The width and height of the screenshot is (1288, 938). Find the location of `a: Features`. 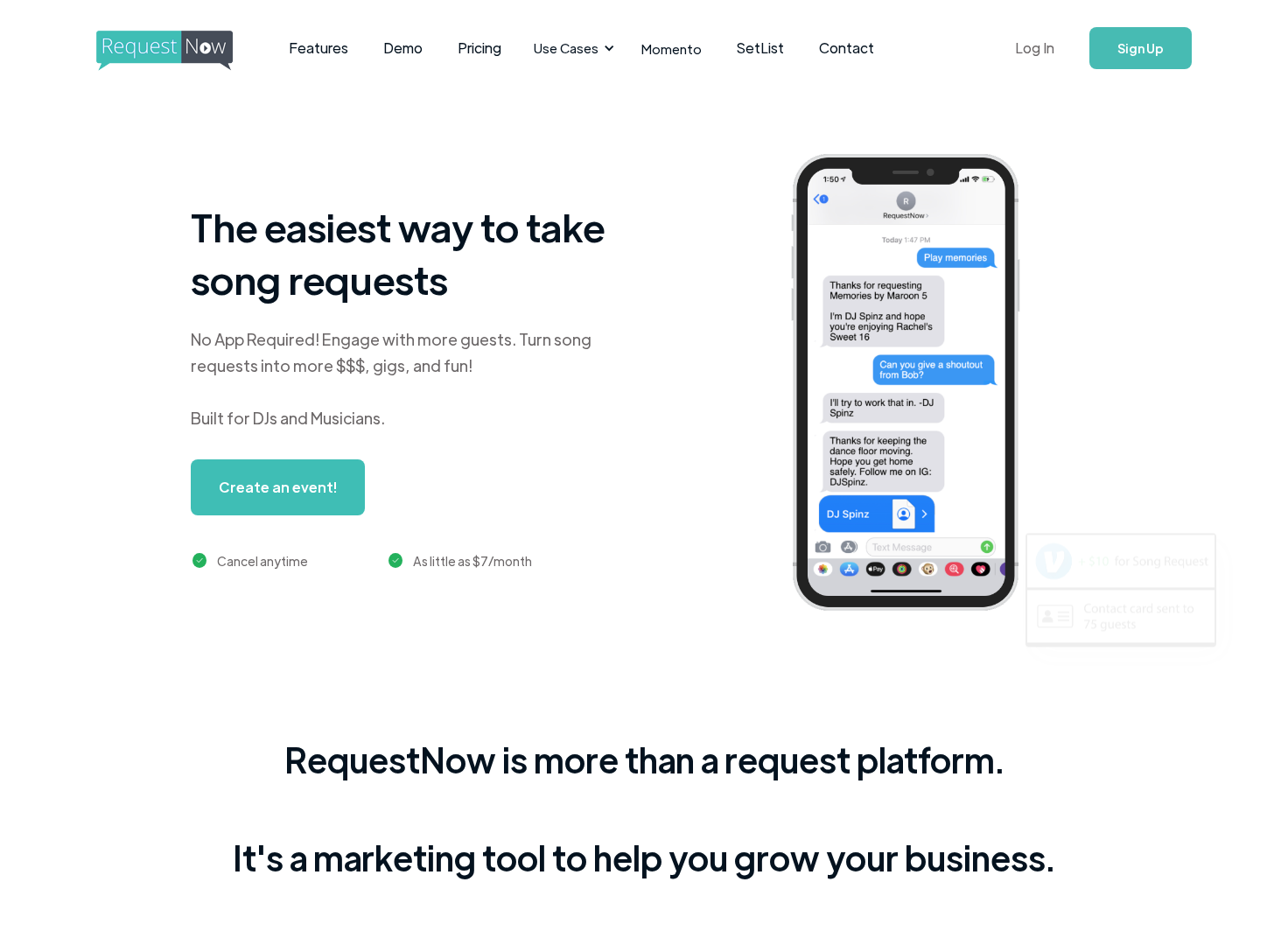

a: Features is located at coordinates (319, 48).